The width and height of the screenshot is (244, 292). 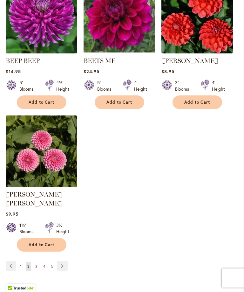 What do you see at coordinates (63, 86) in the screenshot?
I see `div: 4½' Height` at bounding box center [63, 86].